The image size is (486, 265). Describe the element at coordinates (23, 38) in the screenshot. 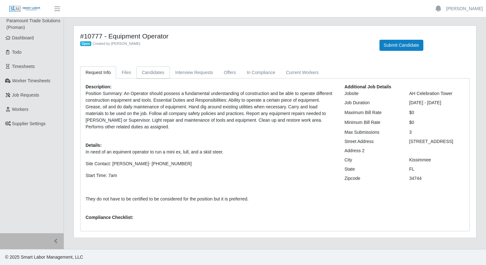

I see `span: Dashboard` at that location.